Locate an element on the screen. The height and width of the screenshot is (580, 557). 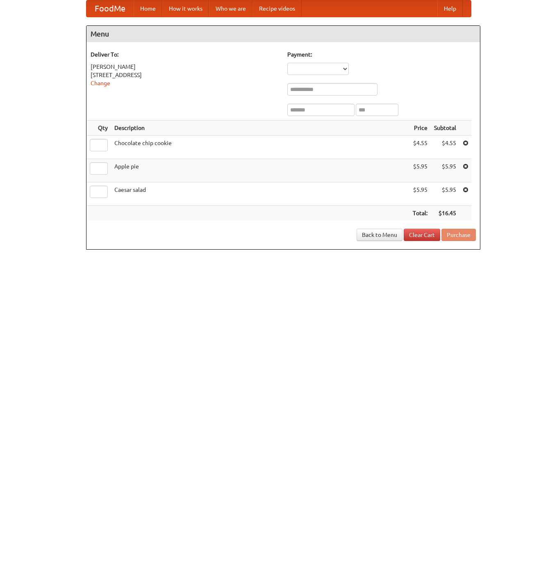
th: Price is located at coordinates (420, 128).